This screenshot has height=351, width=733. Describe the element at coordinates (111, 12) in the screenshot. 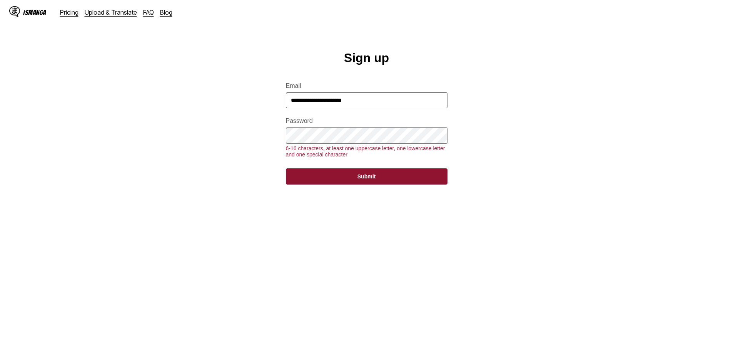

I see `a: Upload & Translate` at that location.